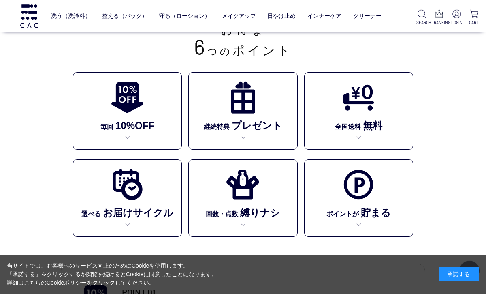 Image resolution: width=486 pixels, height=294 pixels. What do you see at coordinates (243, 125) in the screenshot?
I see `p: 継続特典` at bounding box center [243, 125].